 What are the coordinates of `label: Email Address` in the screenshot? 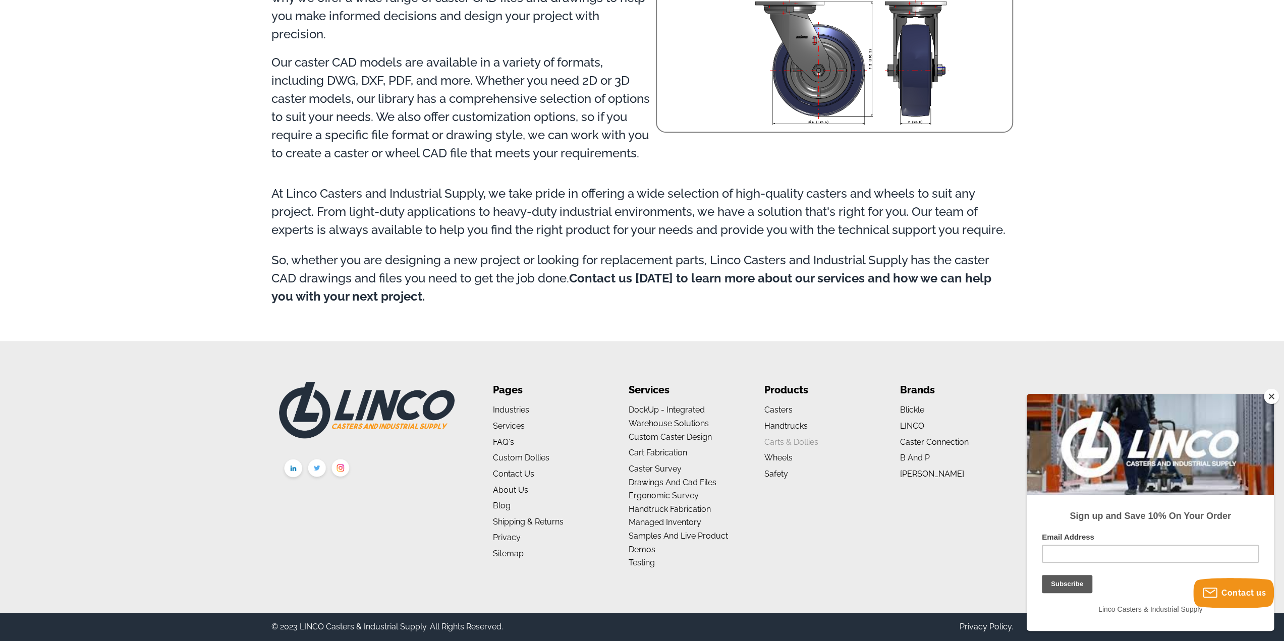 It's located at (124, 145).